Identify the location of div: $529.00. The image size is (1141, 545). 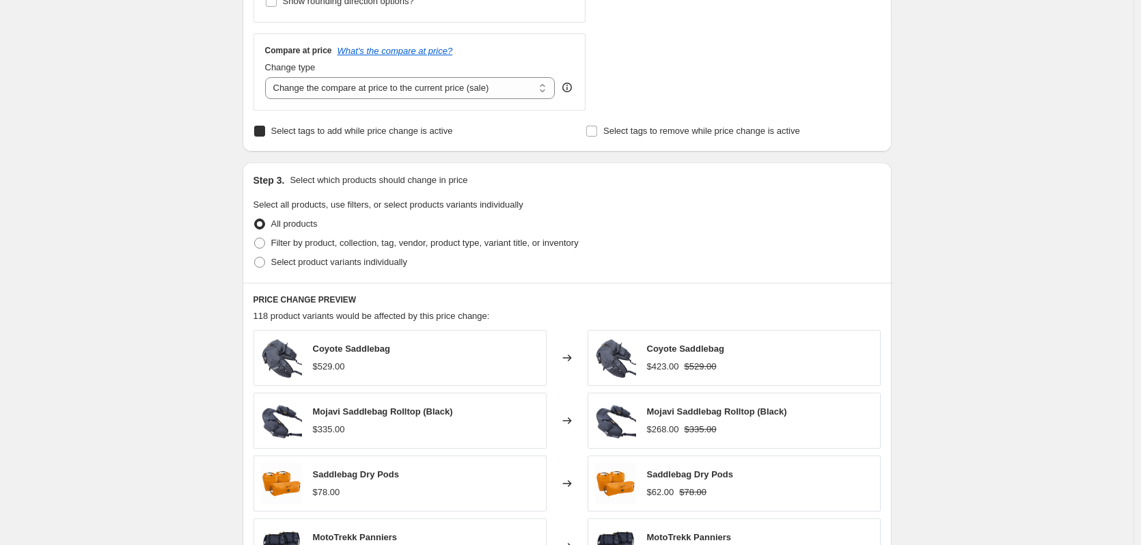
(329, 367).